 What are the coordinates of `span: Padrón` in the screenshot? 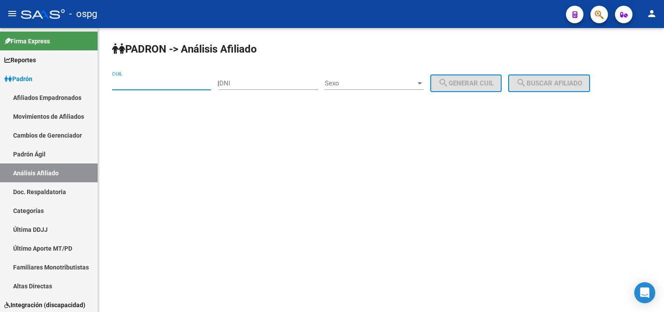 It's located at (18, 79).